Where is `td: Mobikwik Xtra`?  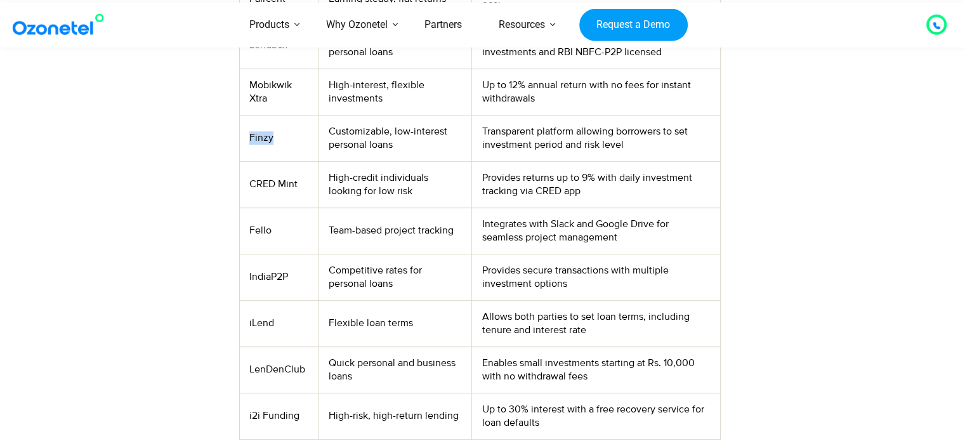 td: Mobikwik Xtra is located at coordinates (278, 91).